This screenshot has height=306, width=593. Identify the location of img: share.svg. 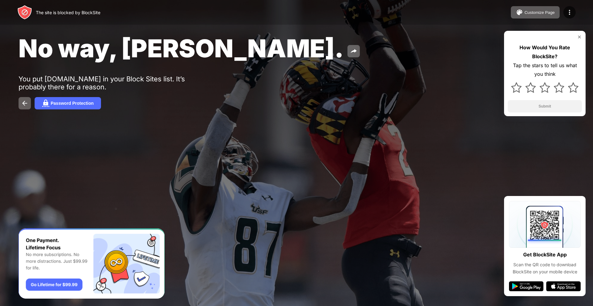
(353, 51).